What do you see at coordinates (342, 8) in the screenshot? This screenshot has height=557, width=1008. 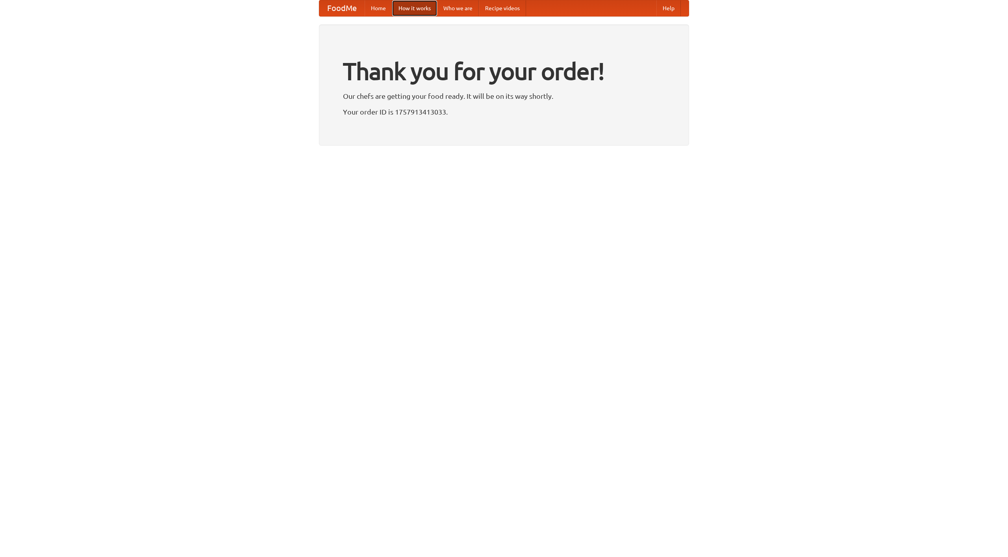 I see `a: FoodMe` at bounding box center [342, 8].